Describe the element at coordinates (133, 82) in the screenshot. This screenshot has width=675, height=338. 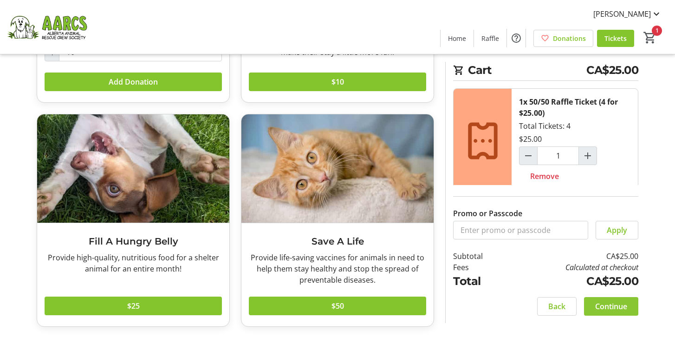
I see `button: Add Donation` at that location.